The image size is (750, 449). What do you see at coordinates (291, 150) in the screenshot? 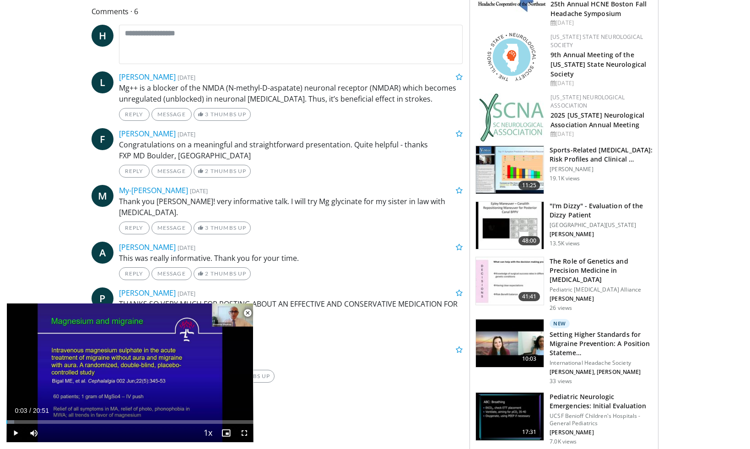
I see `p: Congratulations on a meaningful and straightforward presentation. Quite helpful - thanks FXP MD B...` at bounding box center [291, 150].